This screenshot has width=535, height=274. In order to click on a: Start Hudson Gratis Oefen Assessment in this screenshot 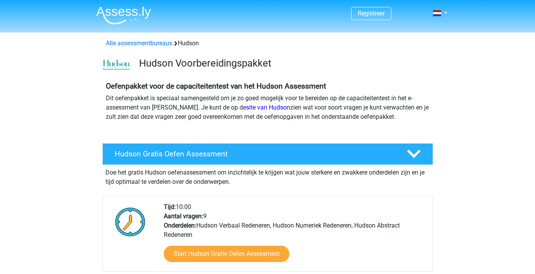, I will do `click(226, 254)`.